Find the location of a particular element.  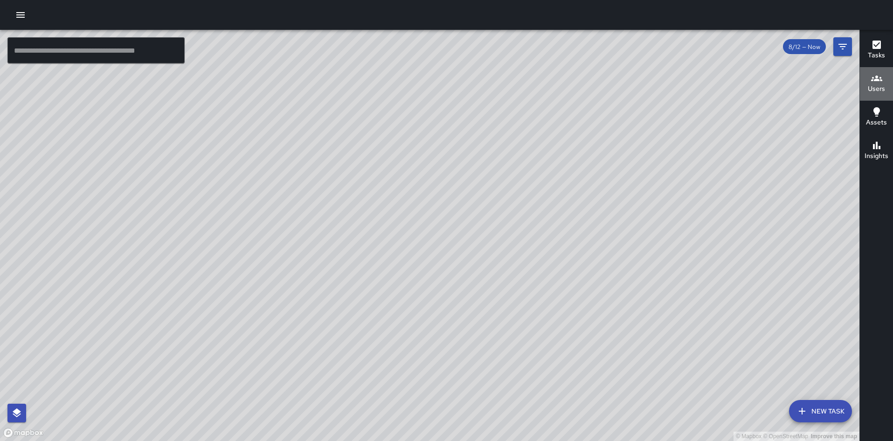

button: Assets is located at coordinates (877, 118).